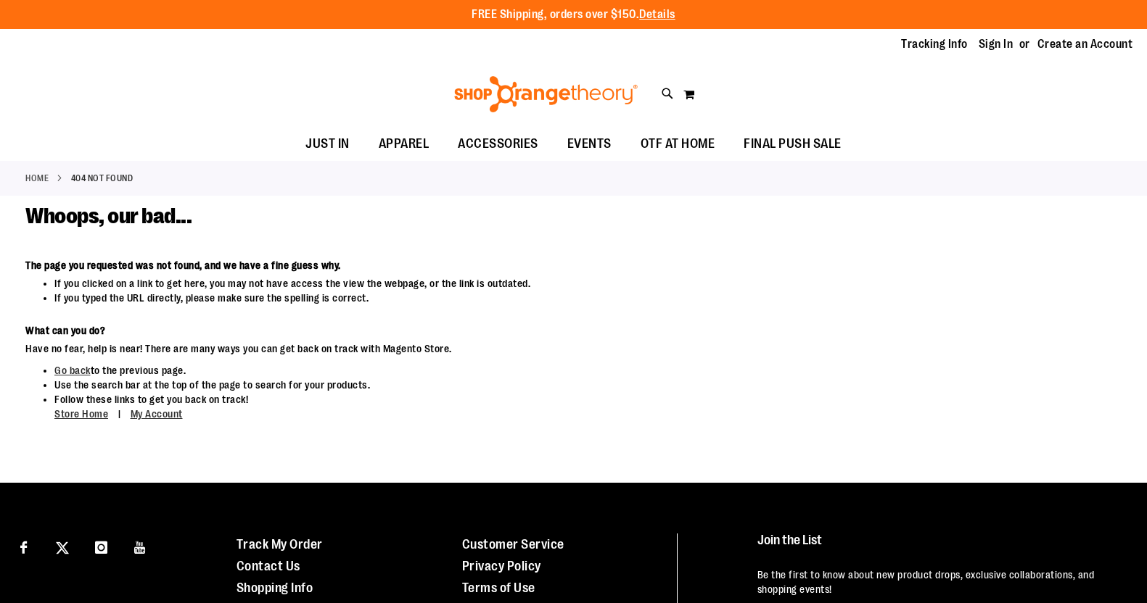  What do you see at coordinates (404, 144) in the screenshot?
I see `span: APPAREL` at bounding box center [404, 144].